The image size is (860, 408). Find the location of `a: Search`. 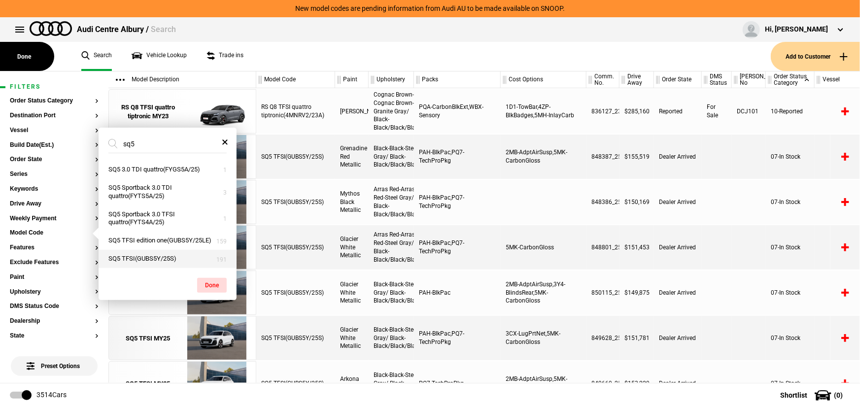

a: Search is located at coordinates (97, 56).